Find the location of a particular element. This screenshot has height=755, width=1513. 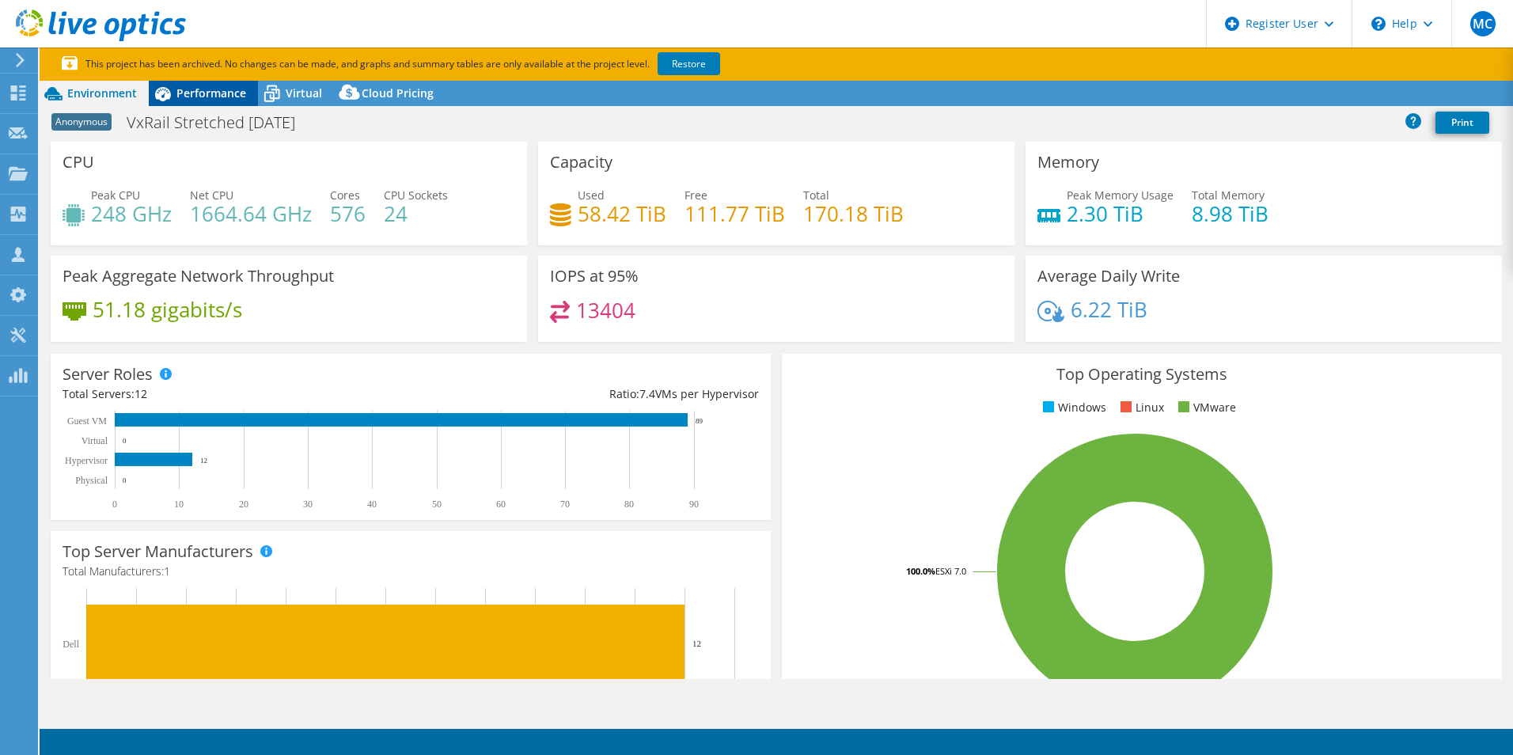

div: Ratio: VMs per Hypervisor is located at coordinates (585, 394).